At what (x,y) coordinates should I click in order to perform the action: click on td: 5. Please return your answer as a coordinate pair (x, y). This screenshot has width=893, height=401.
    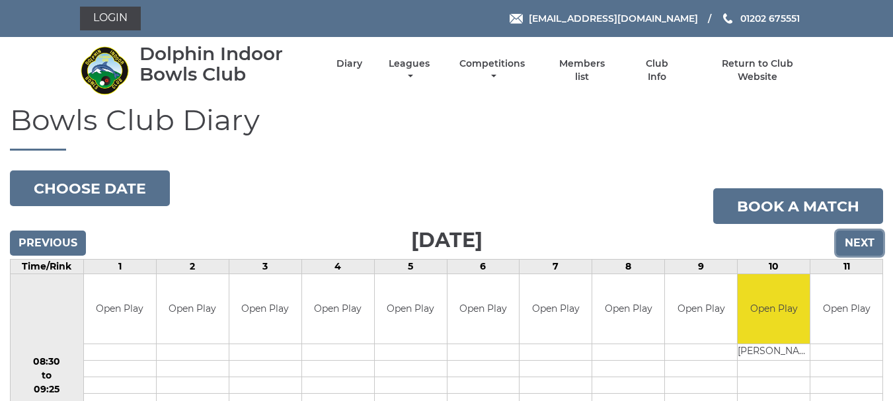
    Looking at the image, I should click on (410, 267).